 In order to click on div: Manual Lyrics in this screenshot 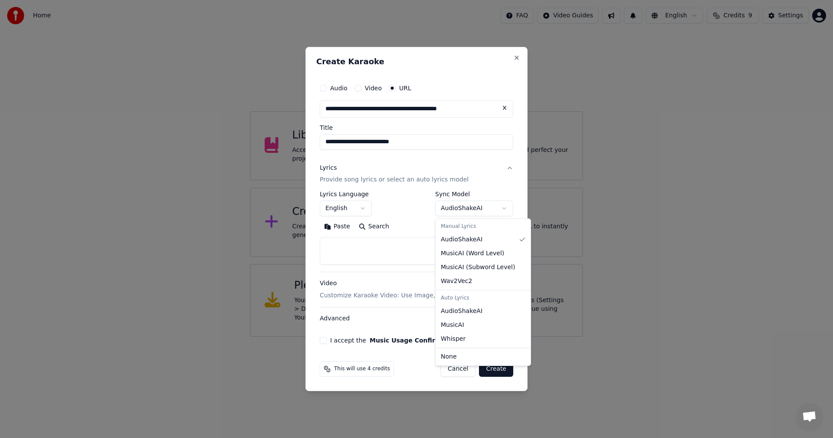, I will do `click(483, 227)`.